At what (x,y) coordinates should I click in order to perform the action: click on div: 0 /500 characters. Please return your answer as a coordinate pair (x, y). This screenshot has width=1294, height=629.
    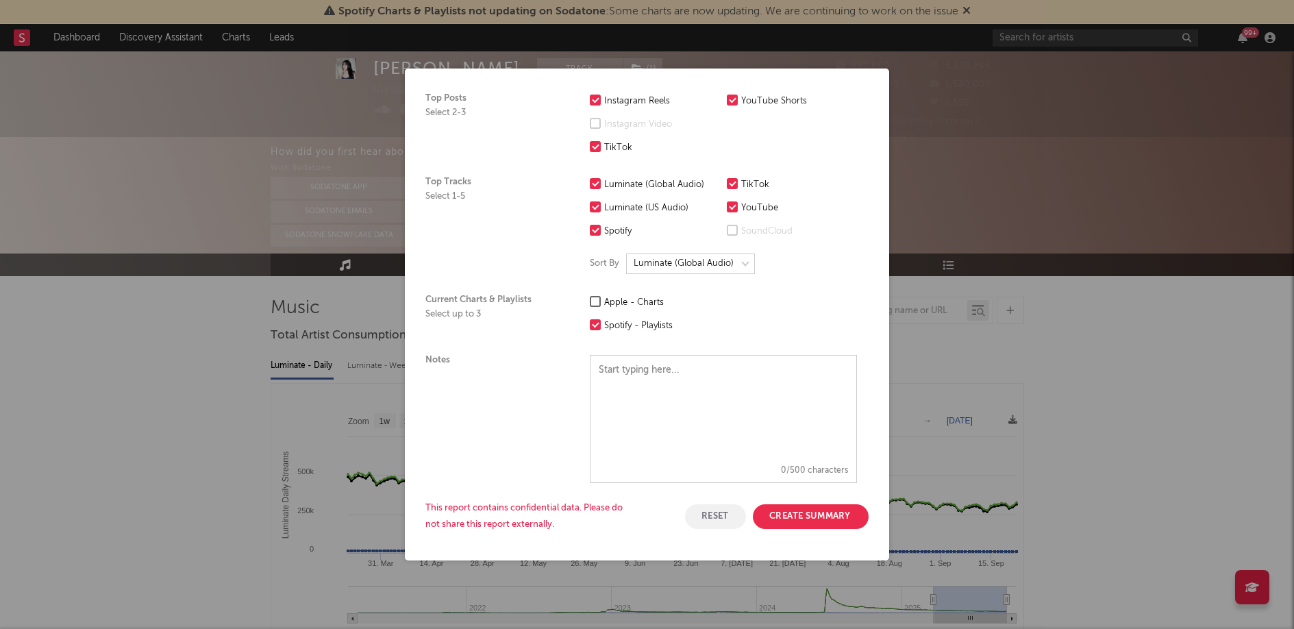
    Looking at the image, I should click on (723, 471).